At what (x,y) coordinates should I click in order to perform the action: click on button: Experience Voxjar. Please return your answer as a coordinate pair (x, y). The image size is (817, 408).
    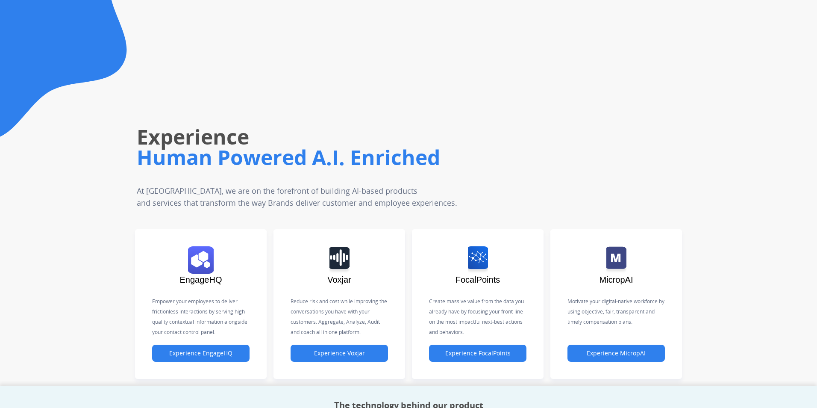
    Looking at the image, I should click on (339, 353).